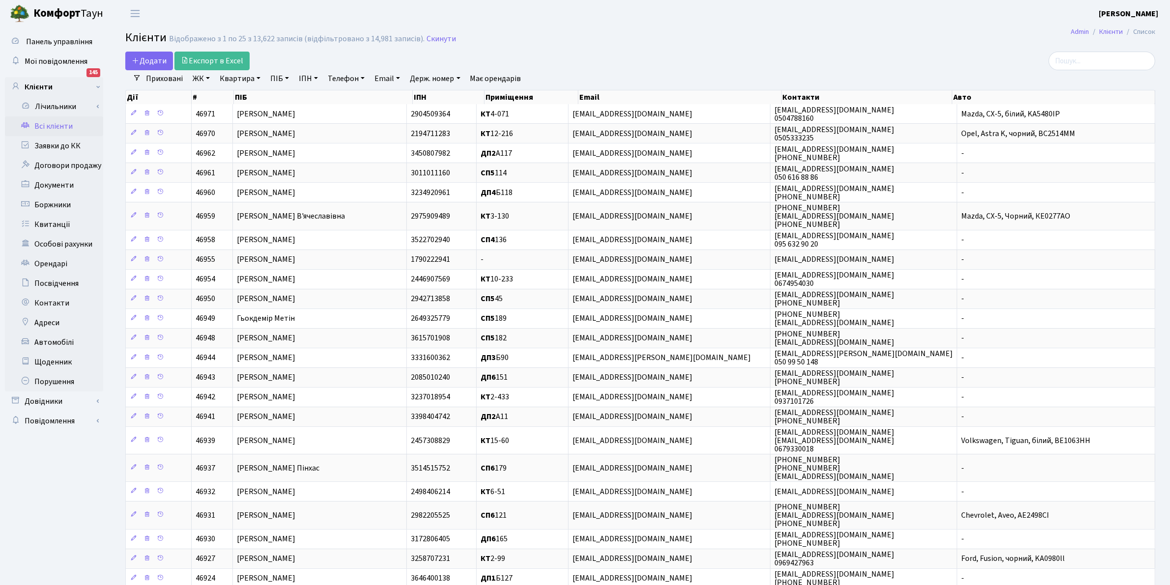 This screenshot has height=585, width=1170. Describe the element at coordinates (146, 37) in the screenshot. I see `span: Клієнти` at that location.